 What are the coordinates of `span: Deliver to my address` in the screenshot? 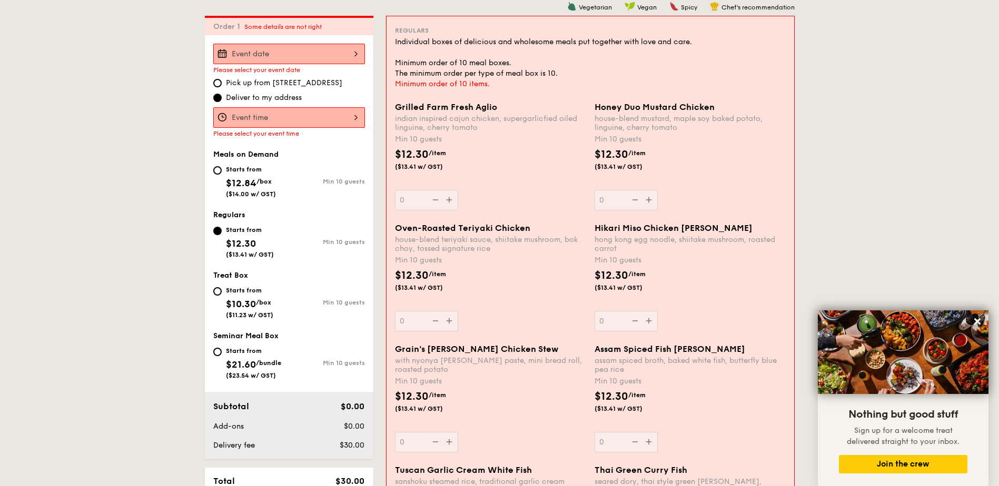 It's located at (264, 98).